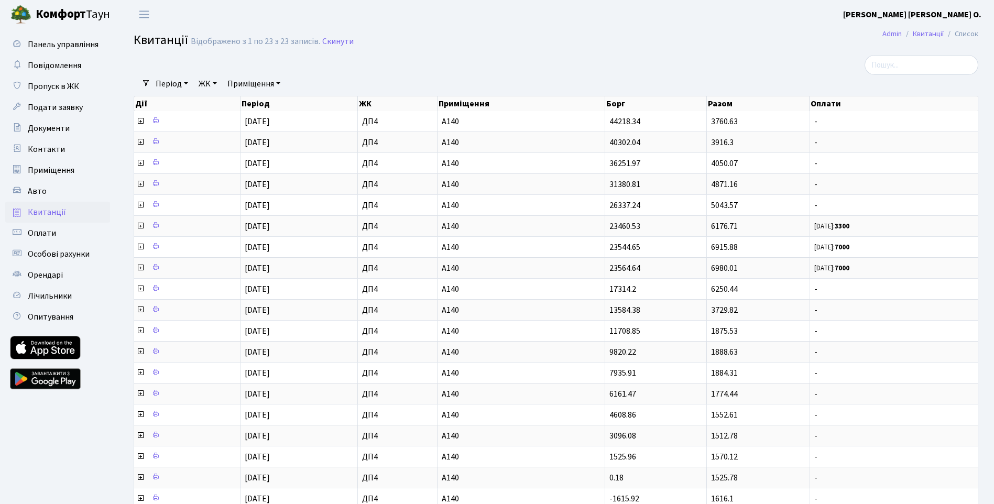 The height and width of the screenshot is (504, 994). What do you see at coordinates (894, 104) in the screenshot?
I see `th: Оплати` at bounding box center [894, 104].